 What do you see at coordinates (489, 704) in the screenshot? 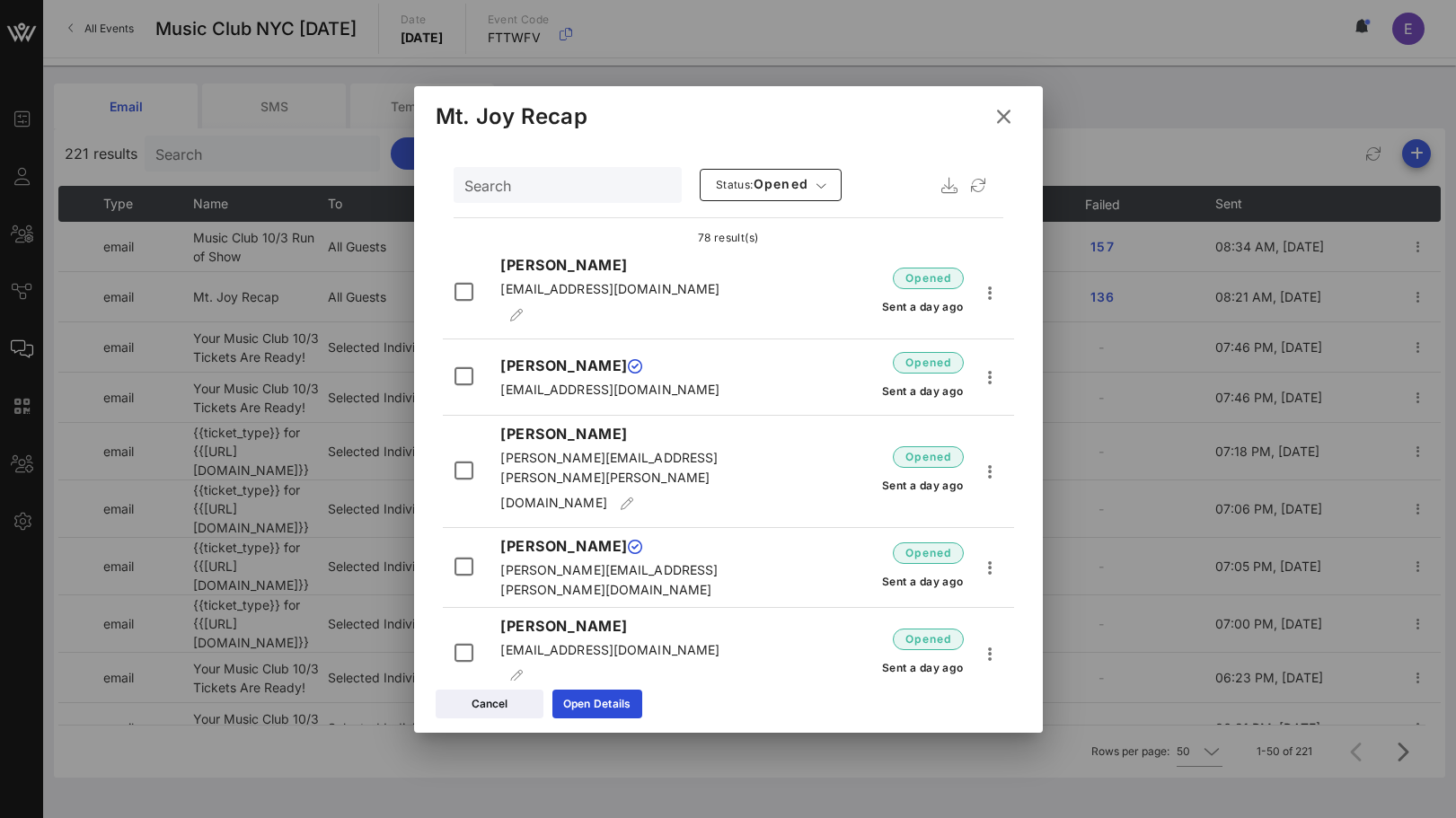
I see `div: Cancel` at bounding box center [489, 704].